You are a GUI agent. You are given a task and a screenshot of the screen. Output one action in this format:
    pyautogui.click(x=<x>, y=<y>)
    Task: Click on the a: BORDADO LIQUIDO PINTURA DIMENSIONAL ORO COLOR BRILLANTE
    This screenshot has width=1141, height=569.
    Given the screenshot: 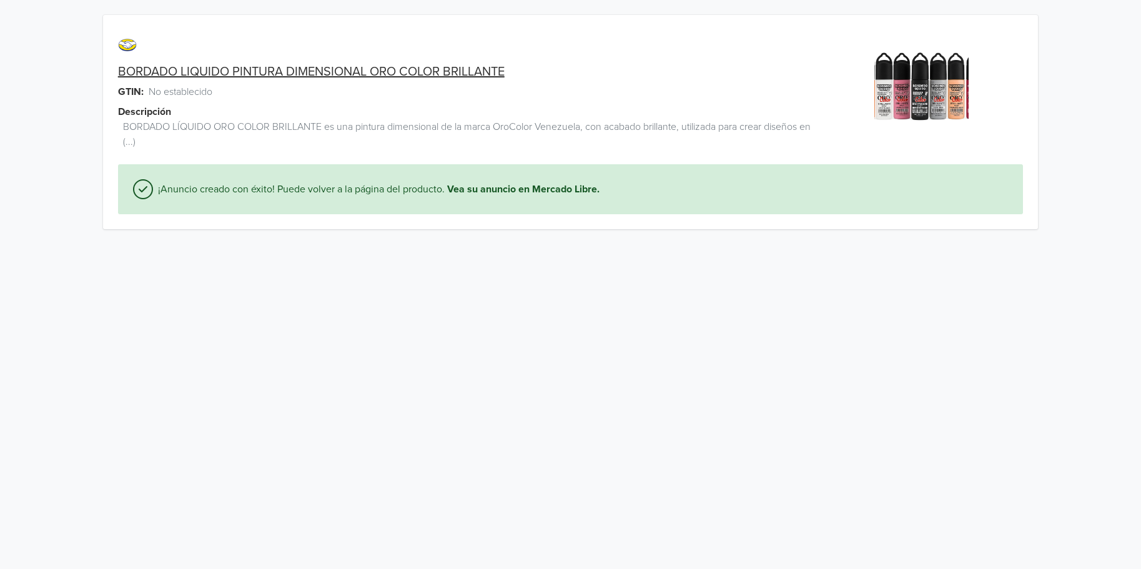 What is the action you would take?
    pyautogui.click(x=311, y=72)
    